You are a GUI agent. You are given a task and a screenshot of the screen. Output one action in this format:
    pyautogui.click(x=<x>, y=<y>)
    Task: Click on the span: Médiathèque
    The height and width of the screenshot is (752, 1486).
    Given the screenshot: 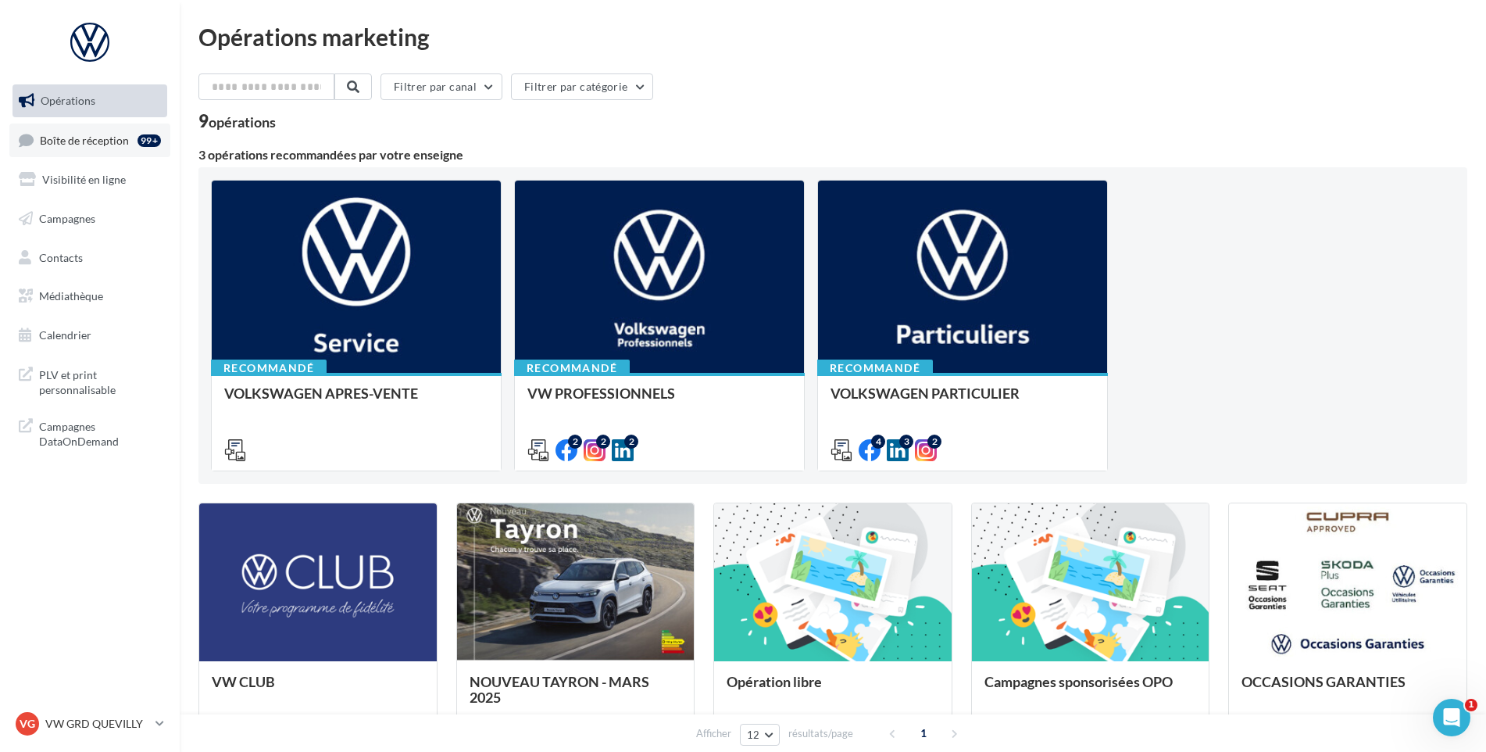 What is the action you would take?
    pyautogui.click(x=71, y=295)
    